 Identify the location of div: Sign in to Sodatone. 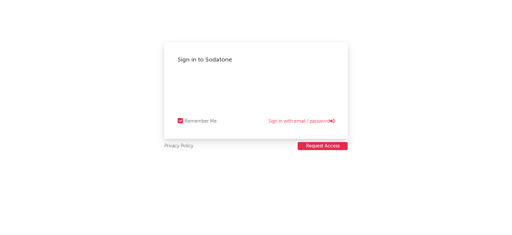
(256, 60).